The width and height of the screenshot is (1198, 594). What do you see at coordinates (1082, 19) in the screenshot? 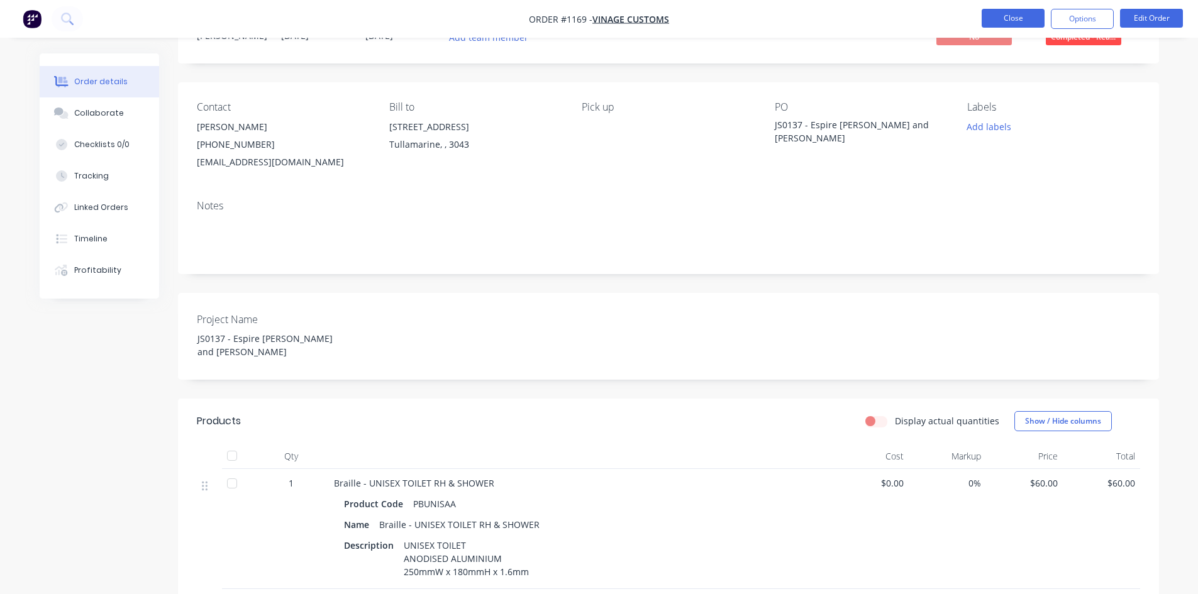
I see `button: Options` at bounding box center [1082, 19].